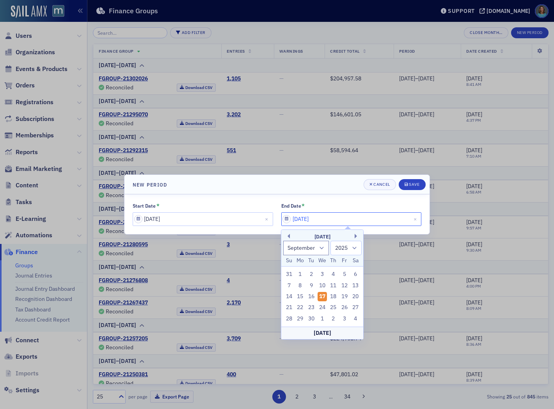 Image resolution: width=554 pixels, height=409 pixels. What do you see at coordinates (322, 285) in the screenshot?
I see `div: Choose Wednesday, September 10th, 2025` at bounding box center [322, 285].